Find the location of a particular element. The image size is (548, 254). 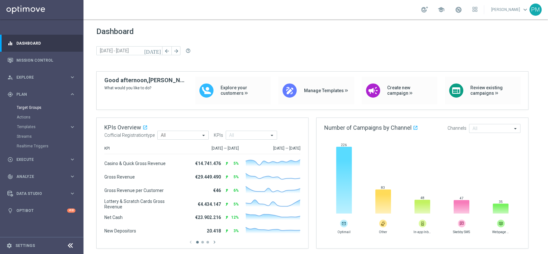

button: equalizer Dashboard is located at coordinates (41, 43).